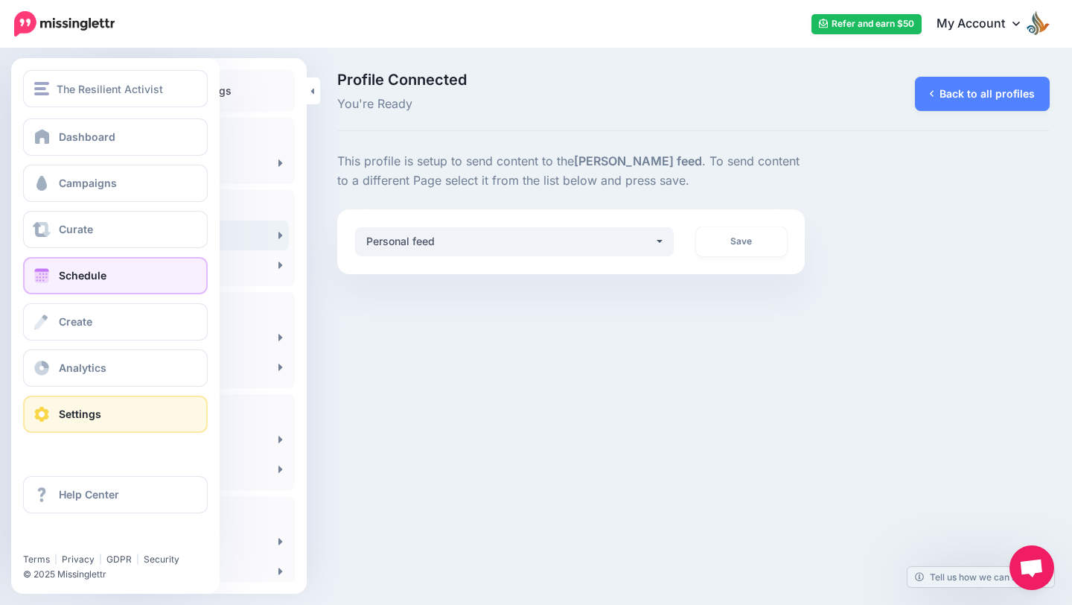 The image size is (1072, 605). I want to click on span: Schedule, so click(83, 275).